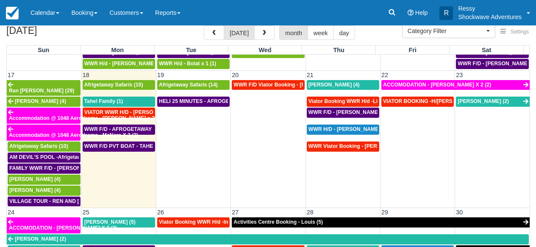 Image resolution: width=536 pixels, height=247 pixels. I want to click on button: Category Filter, so click(449, 31).